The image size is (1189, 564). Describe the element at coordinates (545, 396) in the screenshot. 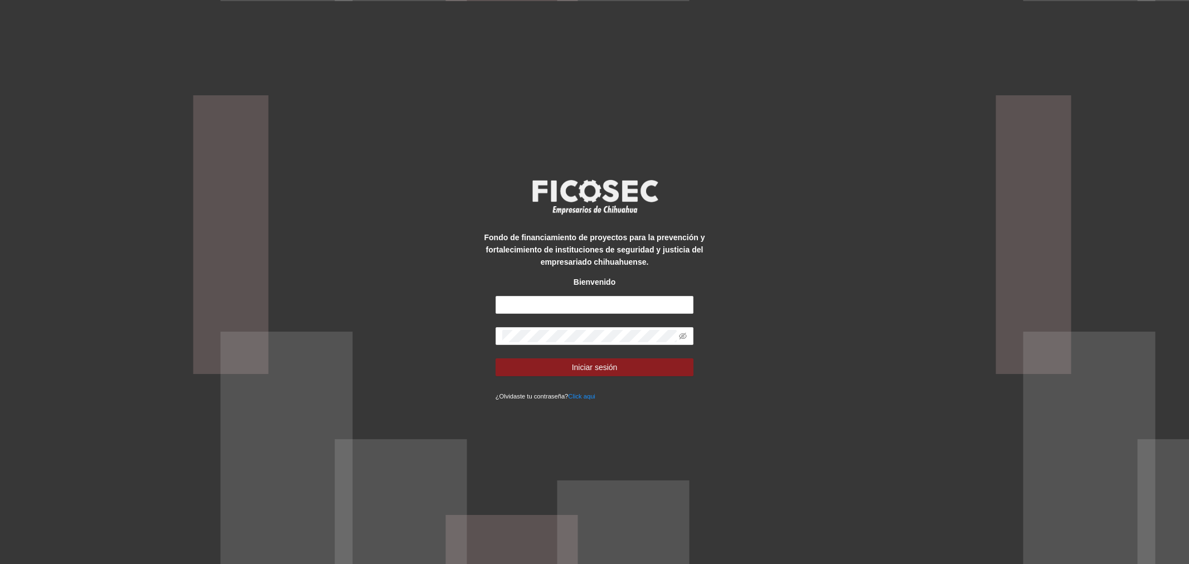

I see `small: ¿Olvidaste tu contraseña?` at that location.